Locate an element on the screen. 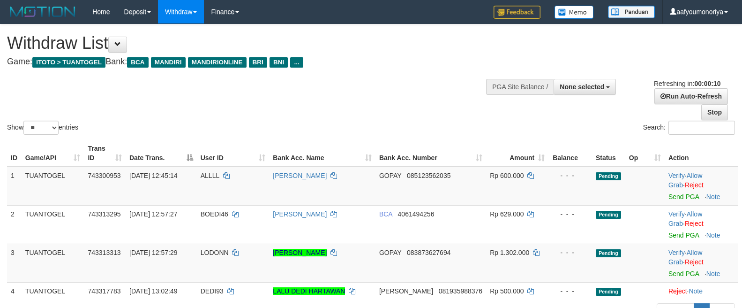 This screenshot has width=742, height=308. span: DEDI93 is located at coordinates (212, 291).